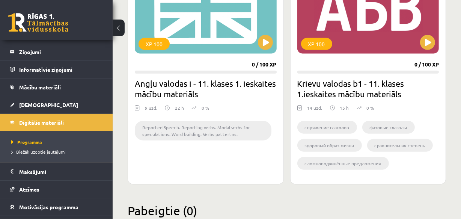  Describe the element at coordinates (389, 127) in the screenshot. I see `li: фазовые глаголы` at that location.